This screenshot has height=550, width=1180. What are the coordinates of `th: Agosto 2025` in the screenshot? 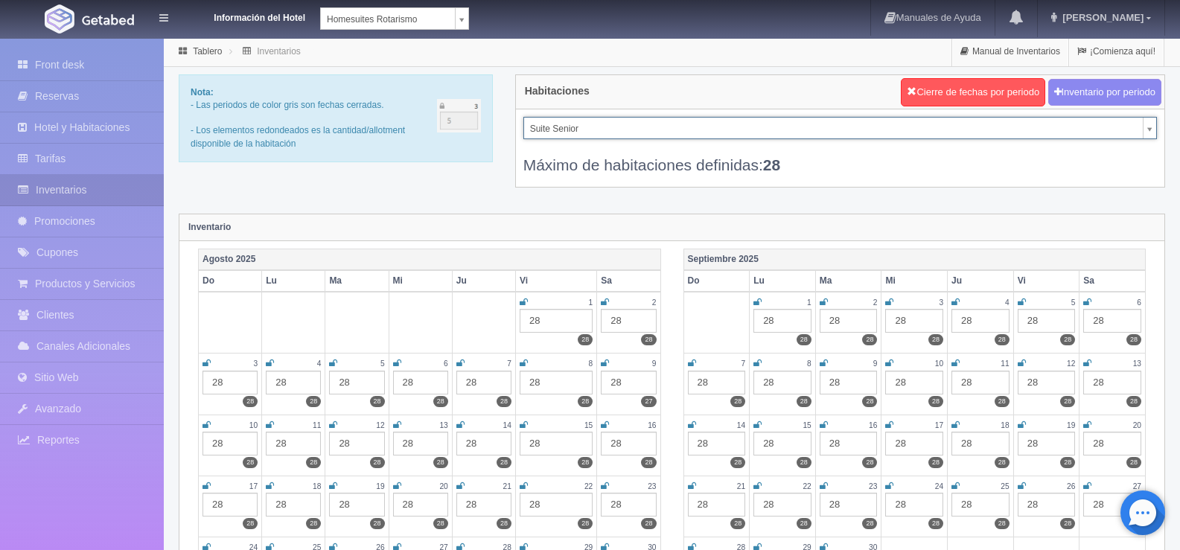 It's located at (430, 259).